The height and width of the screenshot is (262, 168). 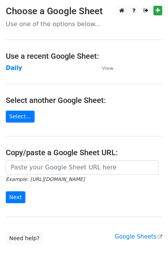 What do you see at coordinates (138, 237) in the screenshot?
I see `a: Google Sheets` at bounding box center [138, 237].